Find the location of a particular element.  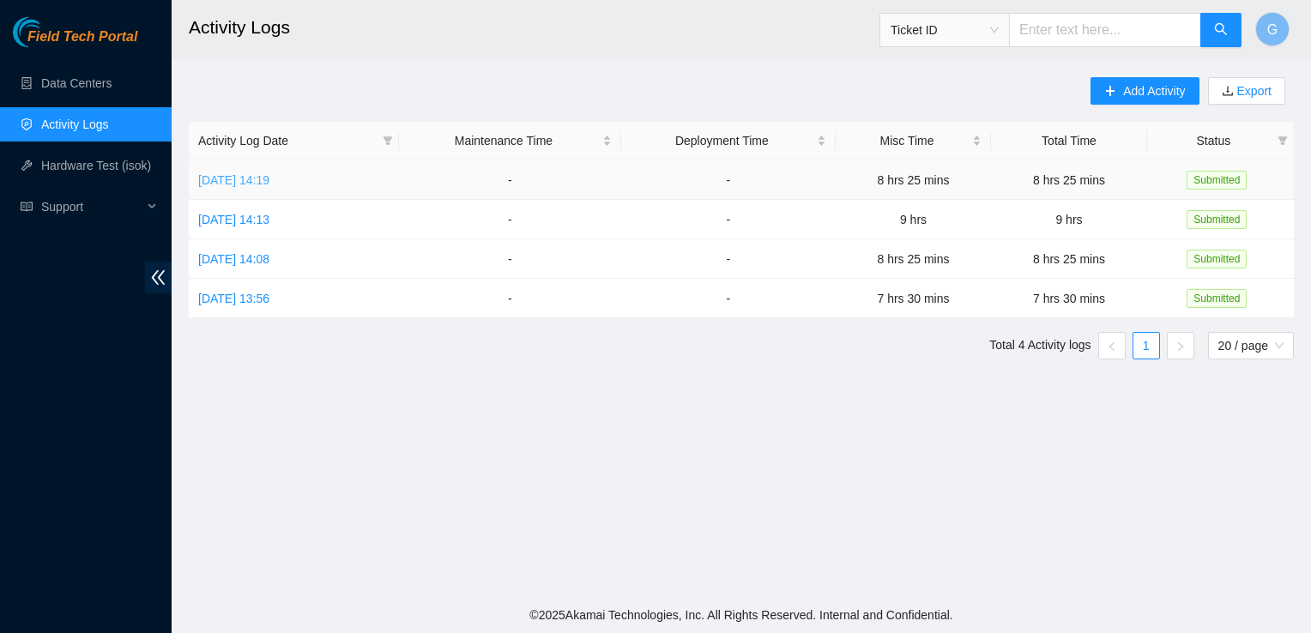

input: Enter text here... is located at coordinates (1105, 30).